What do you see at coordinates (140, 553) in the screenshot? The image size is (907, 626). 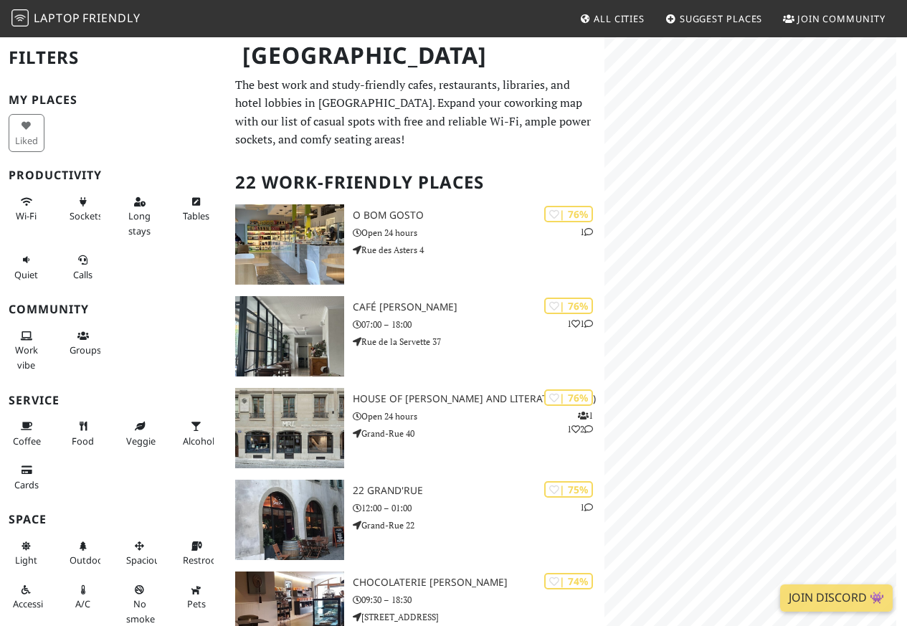 I see `button: Spacious` at bounding box center [140, 553].